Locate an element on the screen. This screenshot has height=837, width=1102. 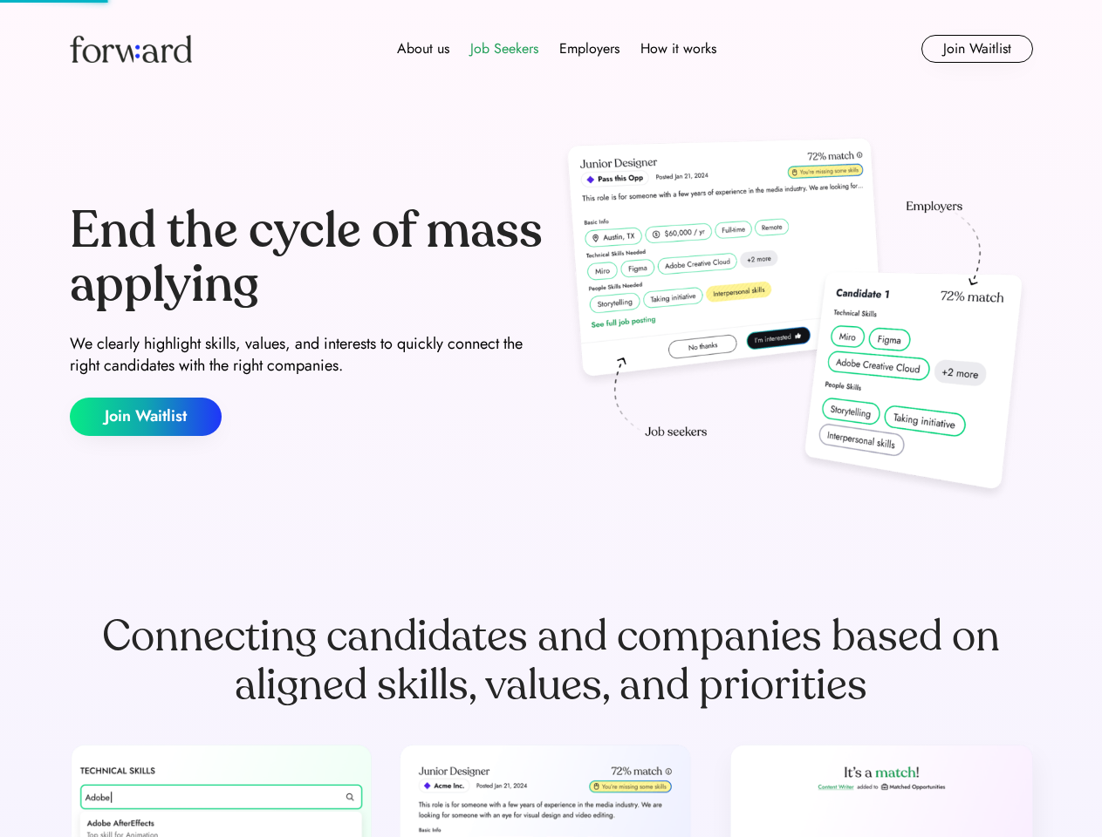
div: Employers is located at coordinates (589, 49).